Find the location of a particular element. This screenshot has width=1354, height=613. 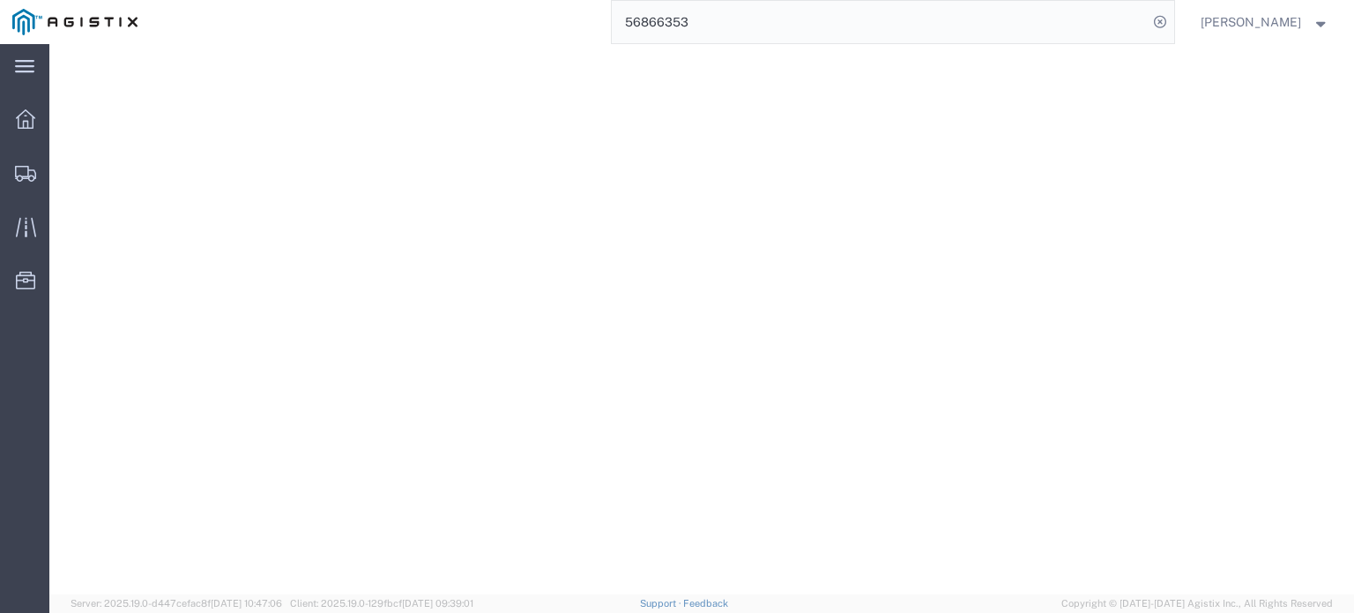

span: Client: 2025.19.0-129fbcf is located at coordinates (382, 603).